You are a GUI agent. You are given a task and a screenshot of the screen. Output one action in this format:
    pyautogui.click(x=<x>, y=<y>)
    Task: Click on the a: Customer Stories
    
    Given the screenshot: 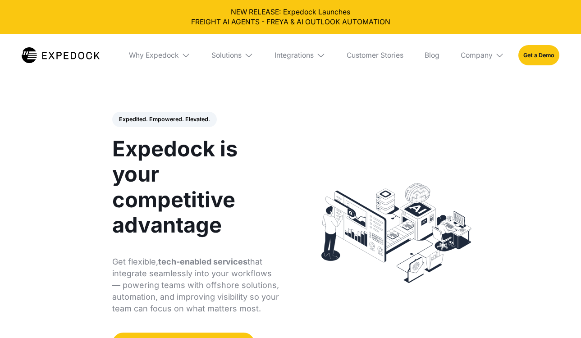 What is the action you would take?
    pyautogui.click(x=375, y=55)
    